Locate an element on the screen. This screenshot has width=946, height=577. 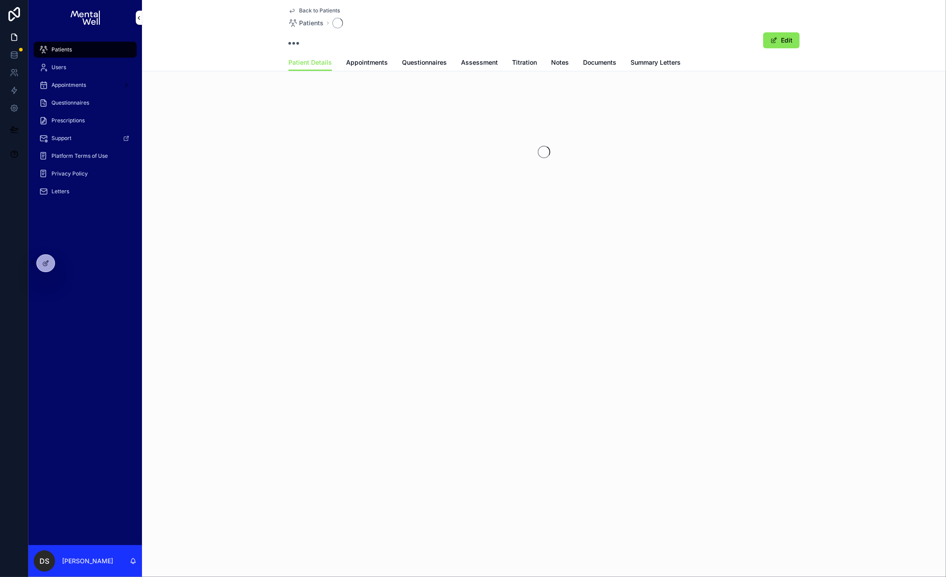
a: Back to Patients is located at coordinates (314, 11).